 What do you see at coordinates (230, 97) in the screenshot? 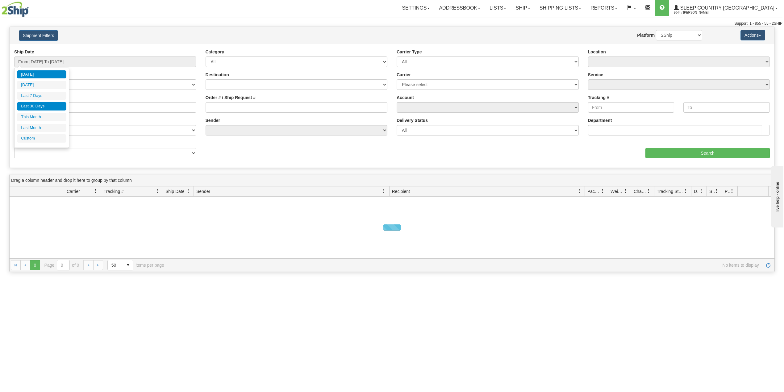
I see `label: Order # / Ship Request #` at bounding box center [230, 97].